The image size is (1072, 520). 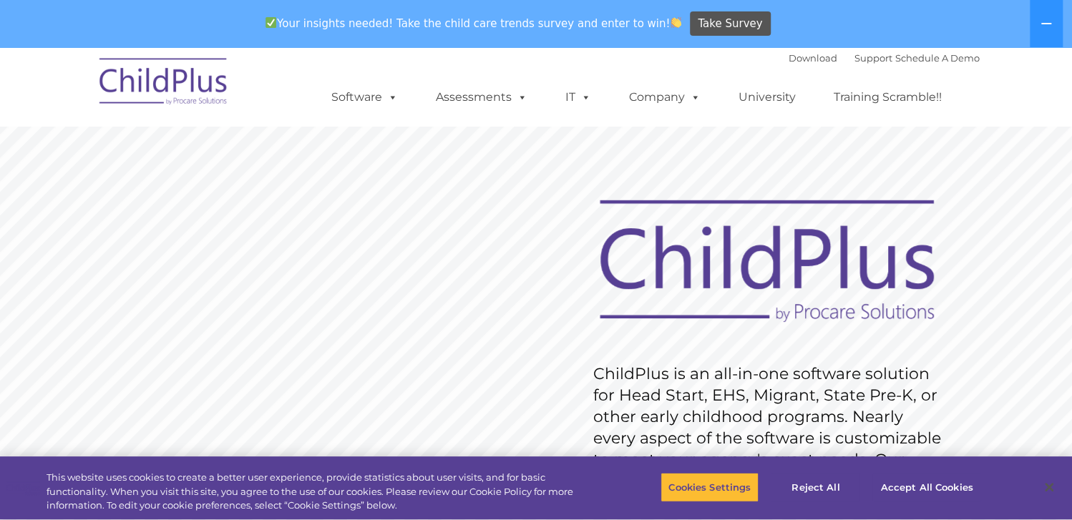 What do you see at coordinates (813, 58) in the screenshot?
I see `a: Download` at bounding box center [813, 58].